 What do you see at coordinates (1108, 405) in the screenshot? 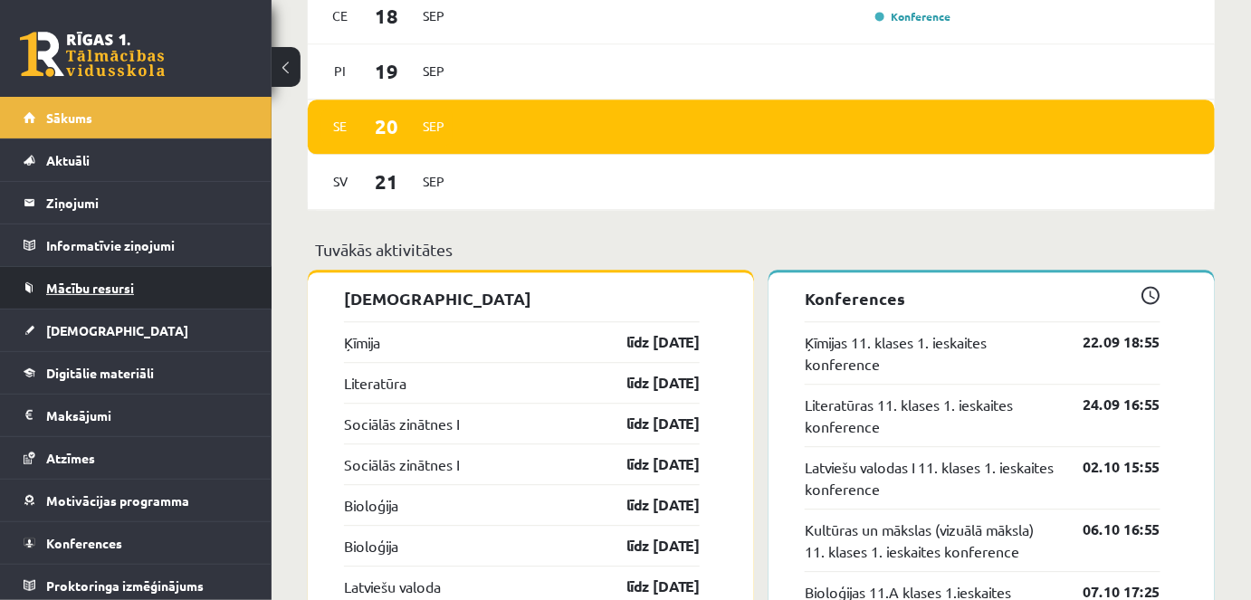
I see `a: 24.09 16:55` at bounding box center [1108, 405].